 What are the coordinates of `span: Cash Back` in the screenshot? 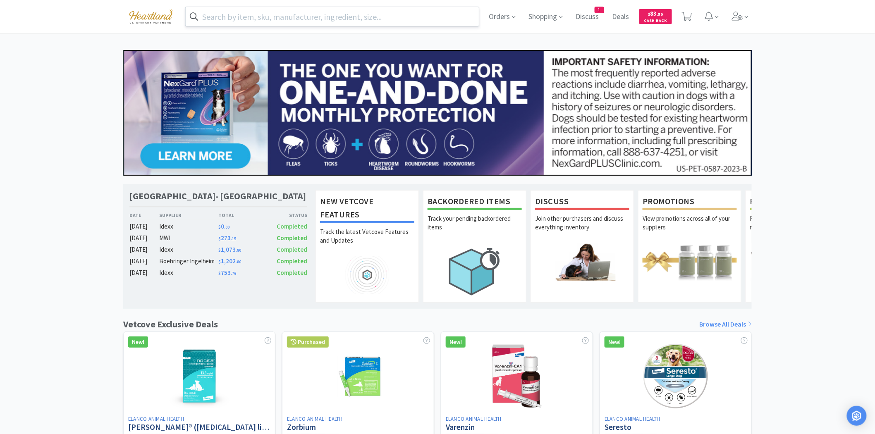 It's located at (656, 21).